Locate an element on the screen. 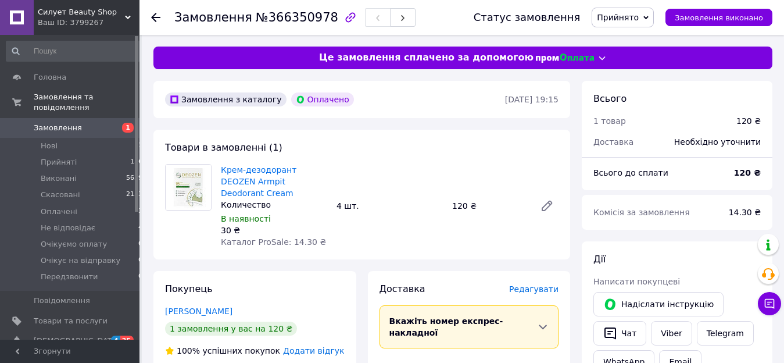  button: Чат з покупцем is located at coordinates (769, 303).